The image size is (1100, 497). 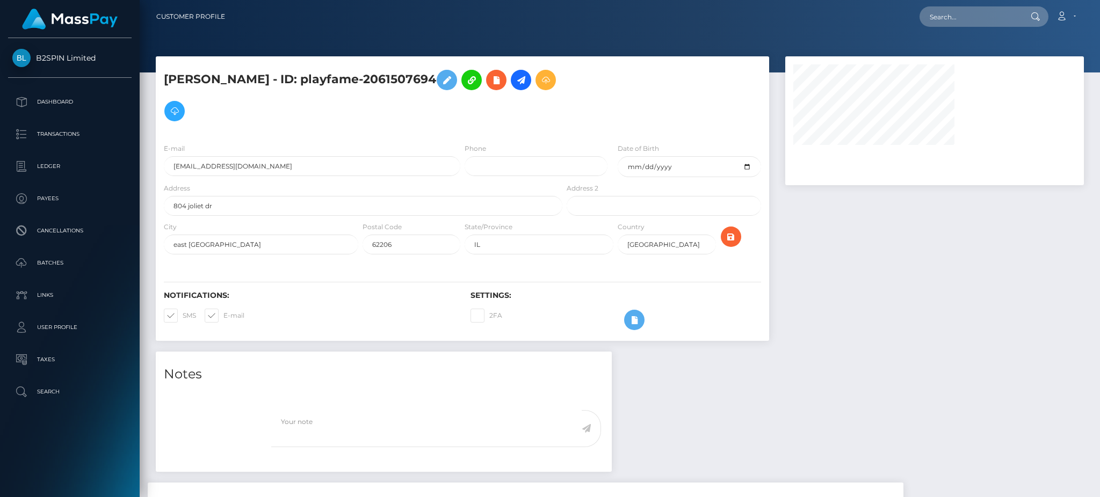 What do you see at coordinates (382, 227) in the screenshot?
I see `label: Postal Code` at bounding box center [382, 227].